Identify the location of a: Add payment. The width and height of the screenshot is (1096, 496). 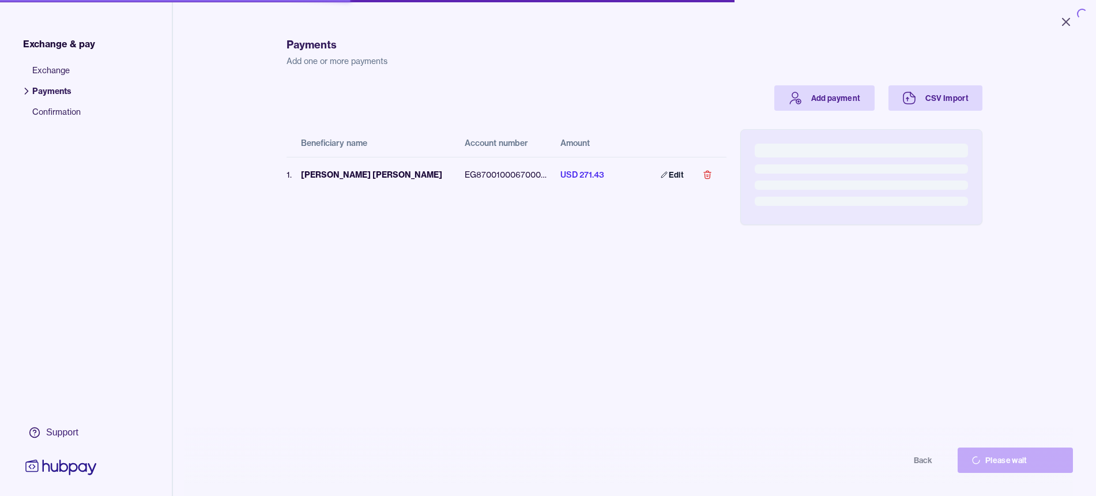
(824, 98).